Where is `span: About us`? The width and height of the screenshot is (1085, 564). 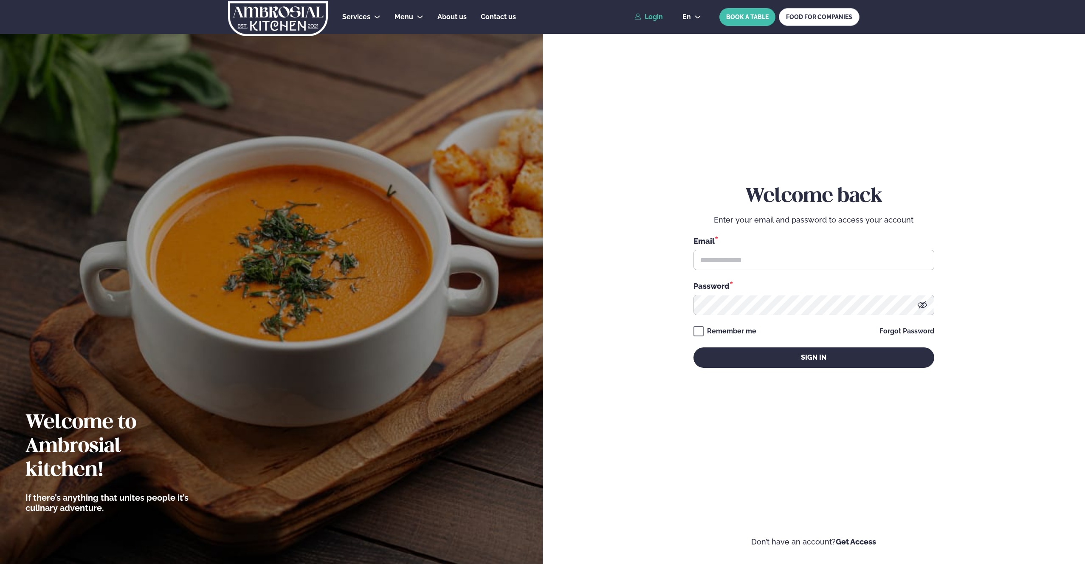 span: About us is located at coordinates (452, 17).